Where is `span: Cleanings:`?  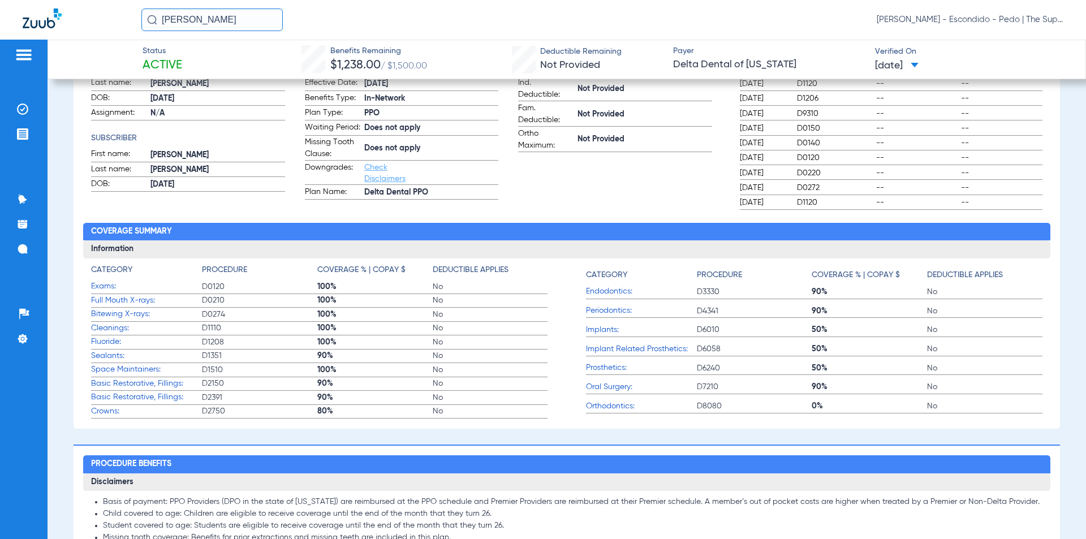 span: Cleanings: is located at coordinates (146, 328).